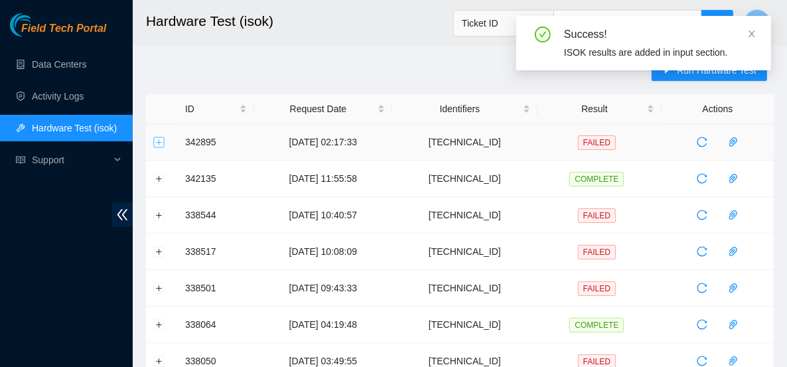 Image resolution: width=787 pixels, height=367 pixels. What do you see at coordinates (38, 25) in the screenshot?
I see `img: Akamai Technologies` at bounding box center [38, 25].